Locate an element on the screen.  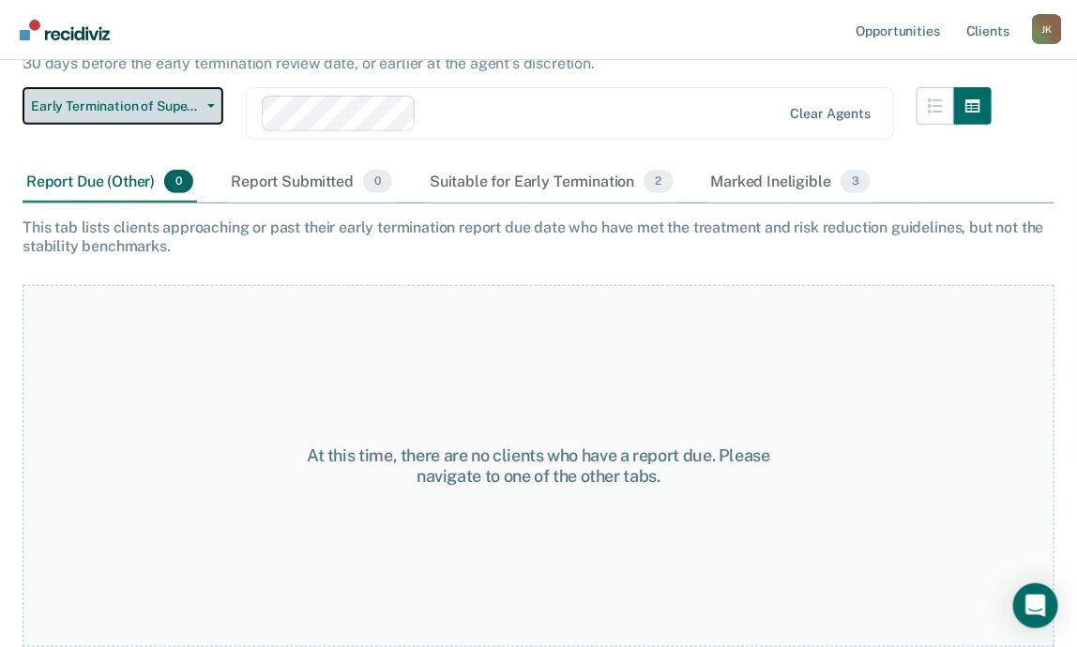
div: This tab lists clients approaching or past their early termination report due date who have met t... is located at coordinates (539, 236).